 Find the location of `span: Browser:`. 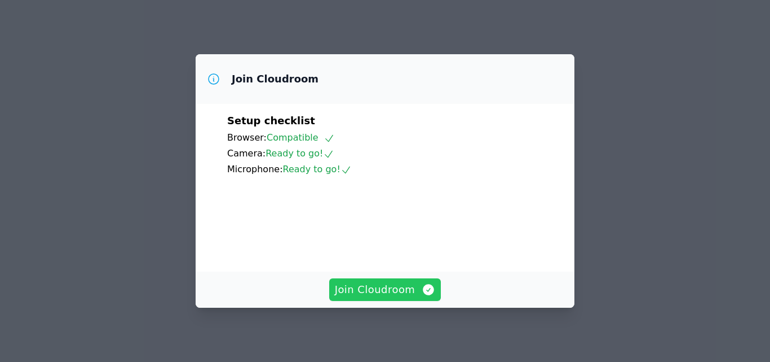

span: Browser: is located at coordinates (247, 137).